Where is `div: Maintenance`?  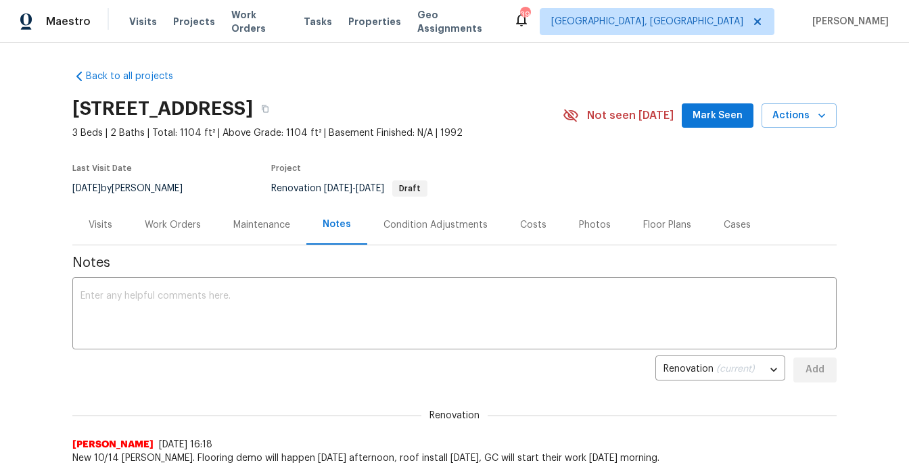 div: Maintenance is located at coordinates (262, 225).